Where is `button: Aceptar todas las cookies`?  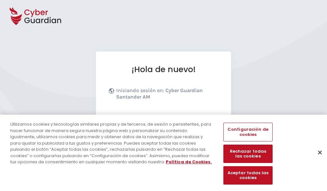
button: Aceptar todas las cookies is located at coordinates (248, 175).